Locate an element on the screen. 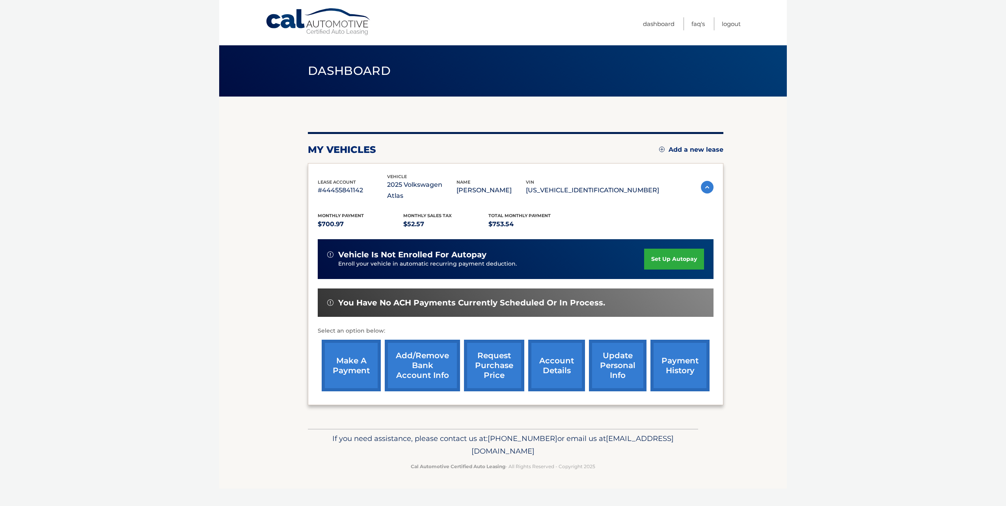 This screenshot has height=506, width=1006. a: account details is located at coordinates (557, 366).